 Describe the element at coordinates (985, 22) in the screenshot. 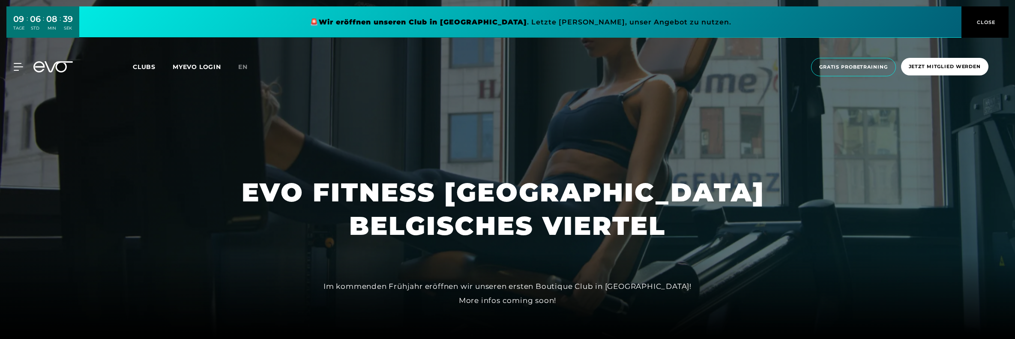

I see `button: CLOSE` at that location.